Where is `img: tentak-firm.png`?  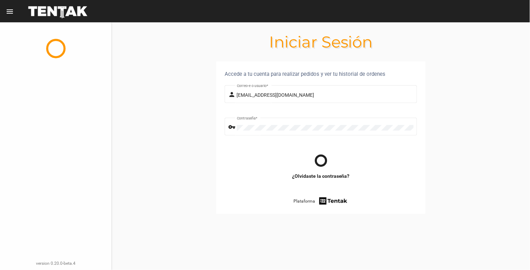 img: tentak-firm.png is located at coordinates (333, 201).